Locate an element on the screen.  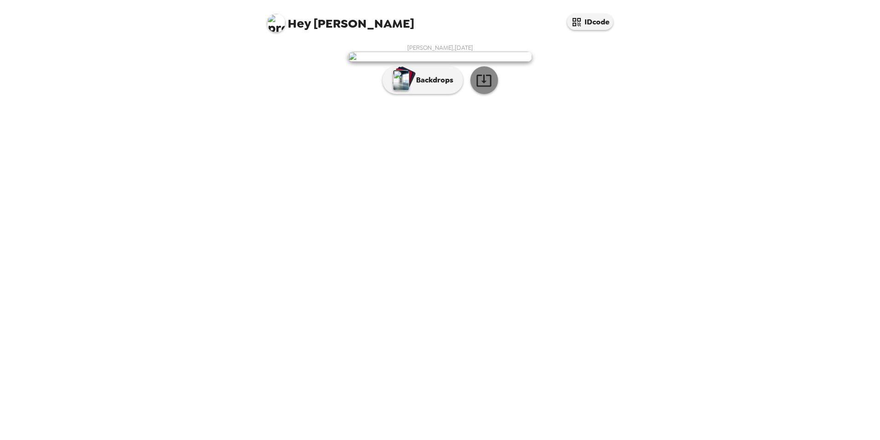
img: profile pic is located at coordinates (276, 23).